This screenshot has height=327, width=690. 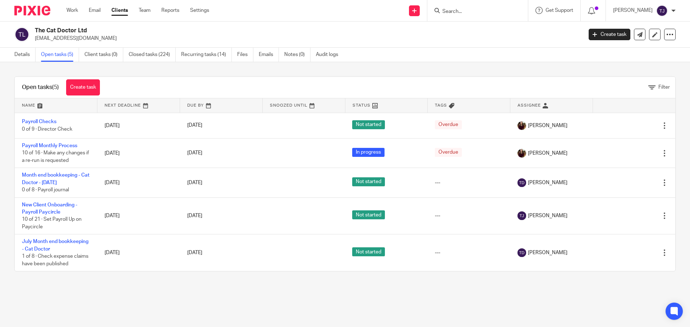 What do you see at coordinates (72, 10) in the screenshot?
I see `a: Work` at bounding box center [72, 10].